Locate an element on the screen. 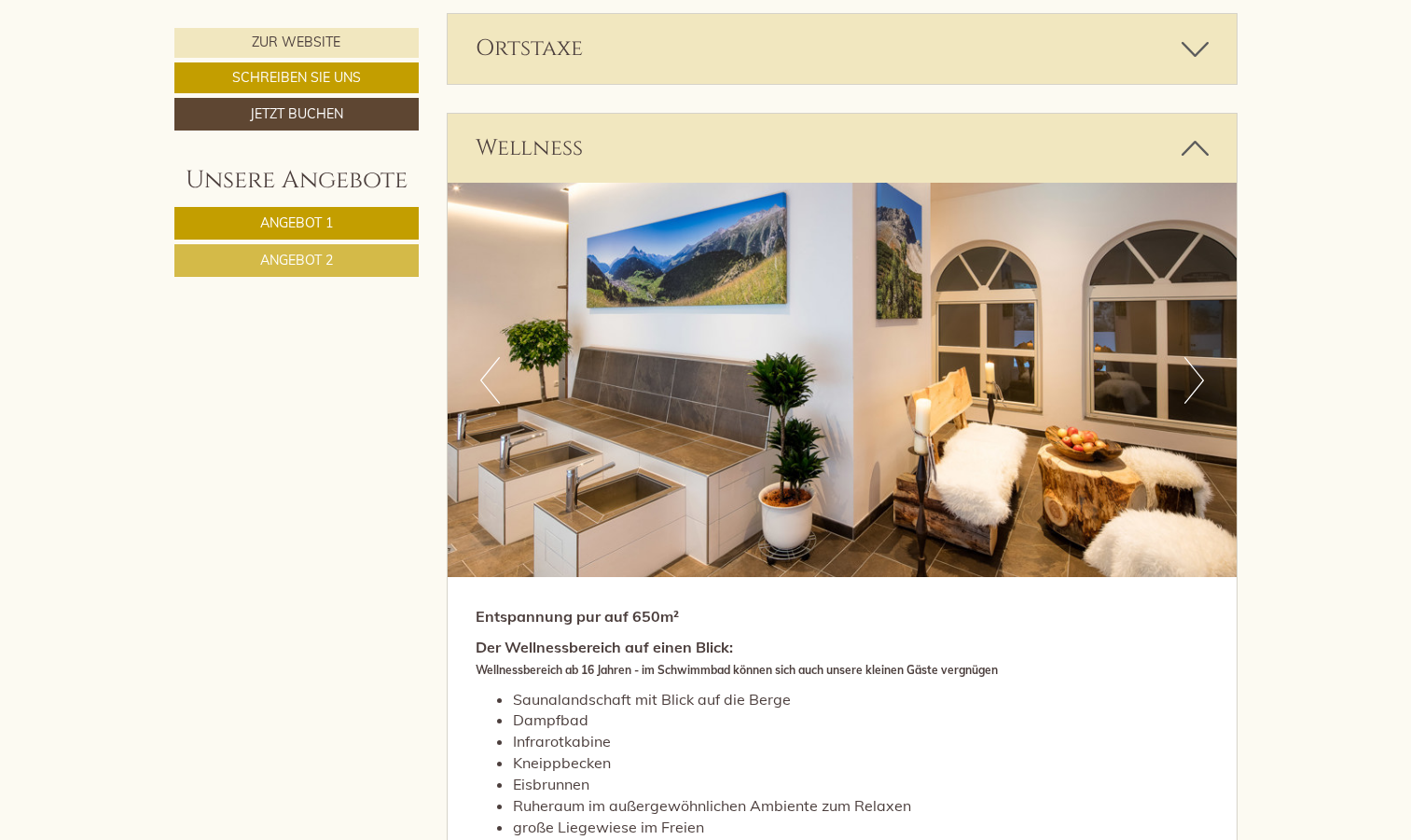 The height and width of the screenshot is (840, 1411). a: Jetzt buchen is located at coordinates (296, 114).